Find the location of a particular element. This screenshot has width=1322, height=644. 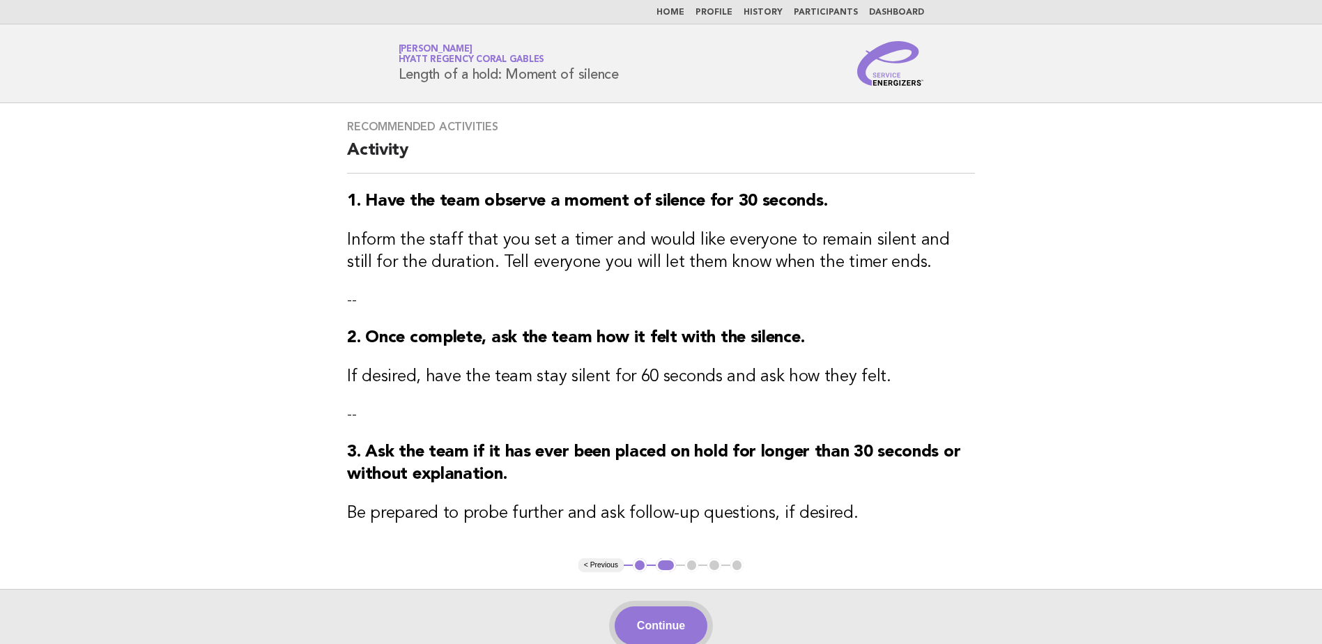

a: History is located at coordinates (763, 13).